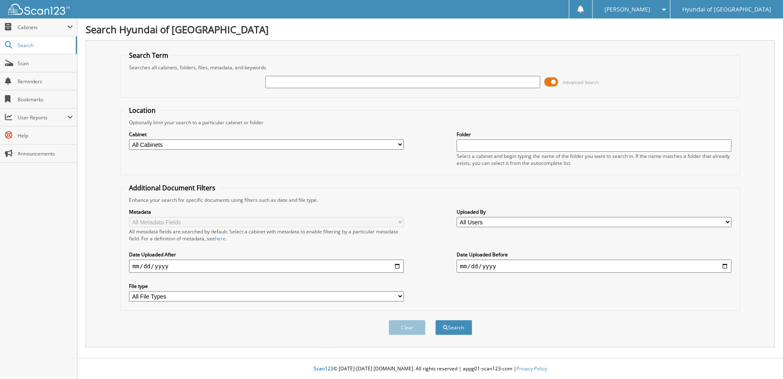  Describe the element at coordinates (266, 266) in the screenshot. I see `input: start` at that location.